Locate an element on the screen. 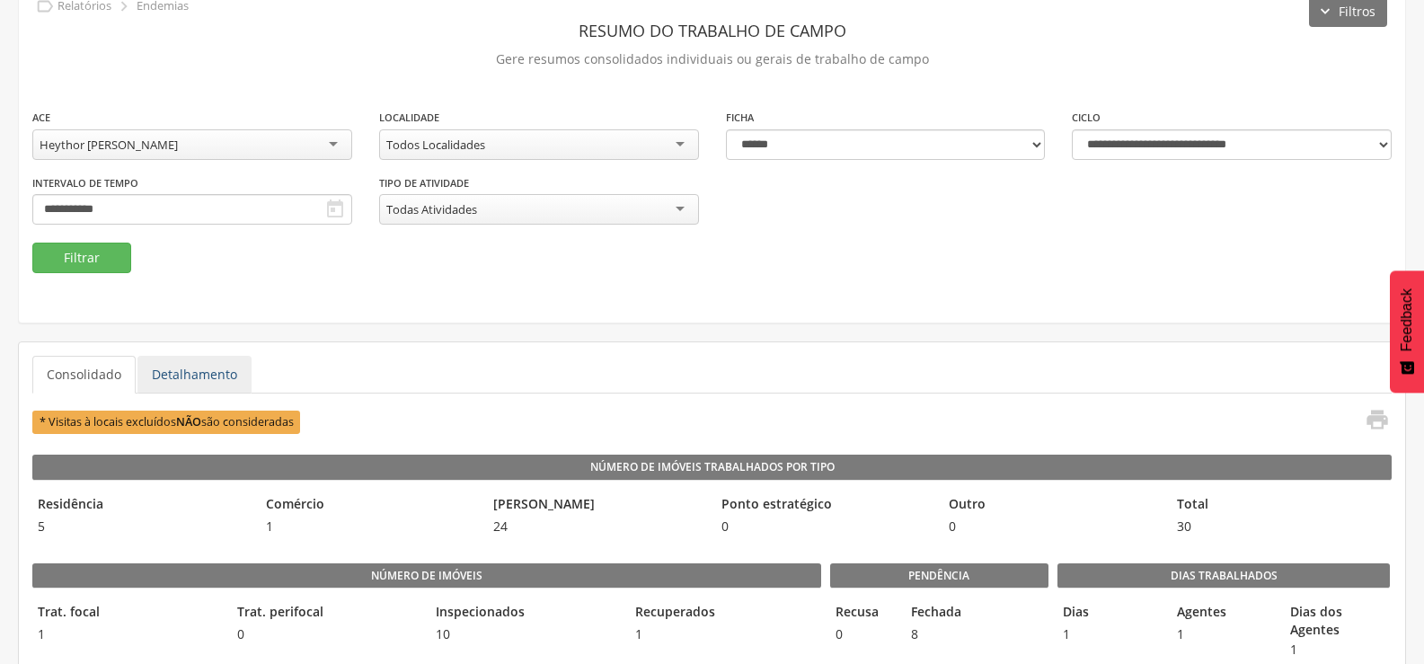 Image resolution: width=1424 pixels, height=664 pixels. span: 30 is located at coordinates (1281, 527).